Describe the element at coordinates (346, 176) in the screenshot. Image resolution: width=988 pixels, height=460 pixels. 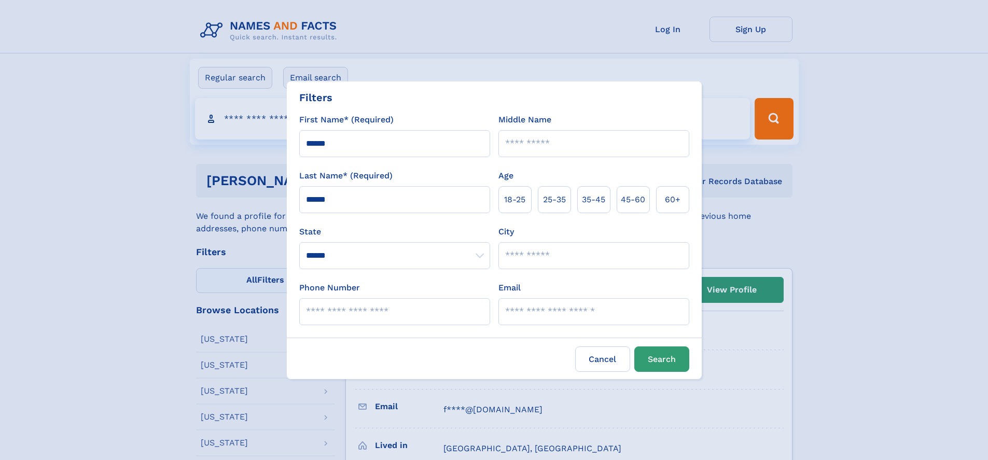
I see `label: Last Name* (Required)` at that location.